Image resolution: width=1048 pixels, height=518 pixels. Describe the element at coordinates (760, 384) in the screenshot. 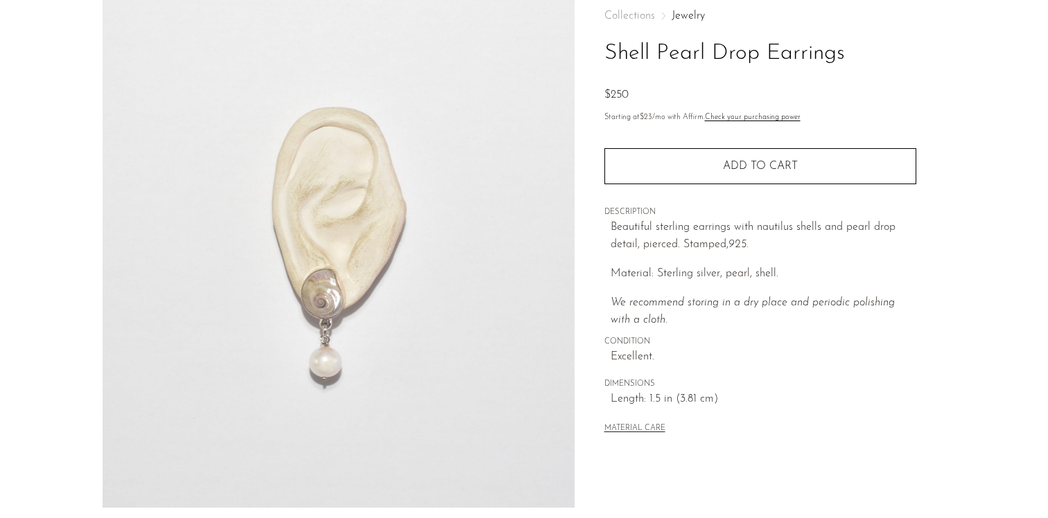

I see `span: DIMENSIONS` at that location.